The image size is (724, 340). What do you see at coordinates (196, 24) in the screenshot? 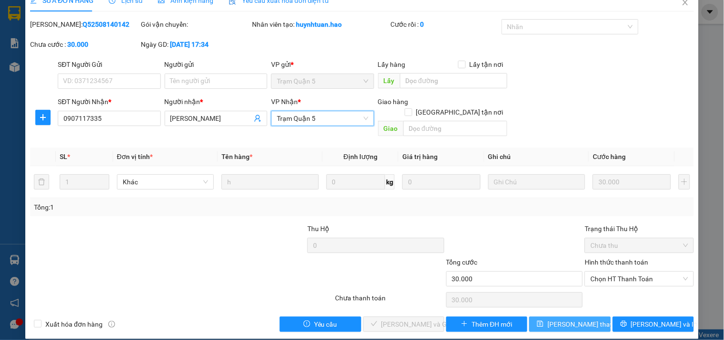
I see `div: Gói vận chuyển:` at bounding box center [196, 24].